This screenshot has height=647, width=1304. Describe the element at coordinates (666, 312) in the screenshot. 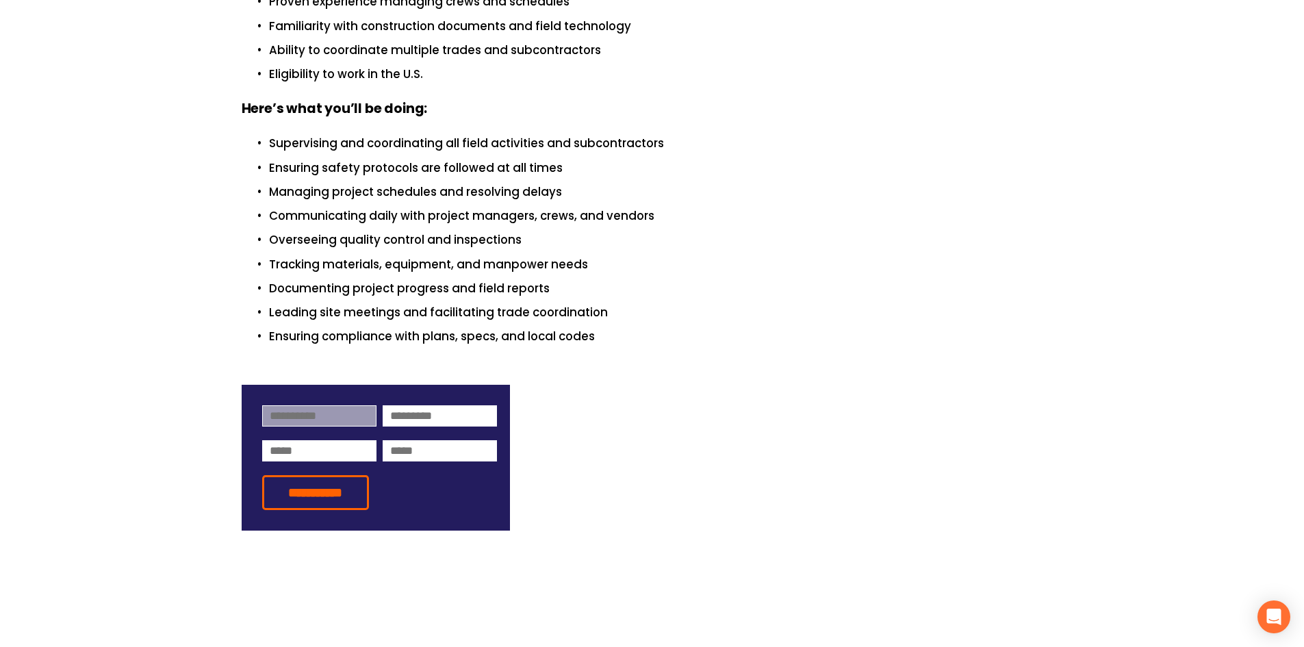

I see `p: Leading site meetings and facilitating trade coordination` at that location.